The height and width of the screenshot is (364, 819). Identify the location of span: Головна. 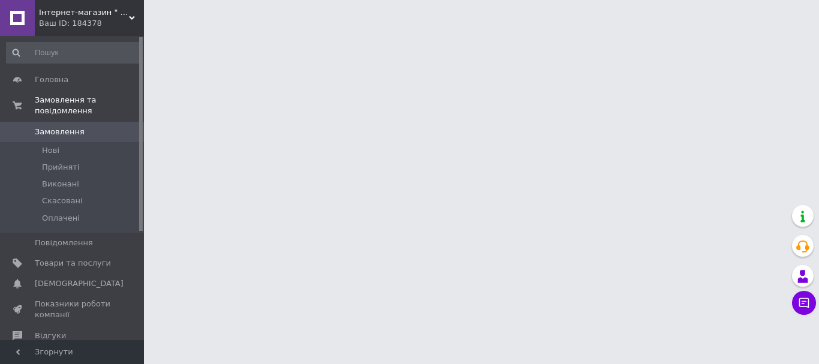
(52, 80).